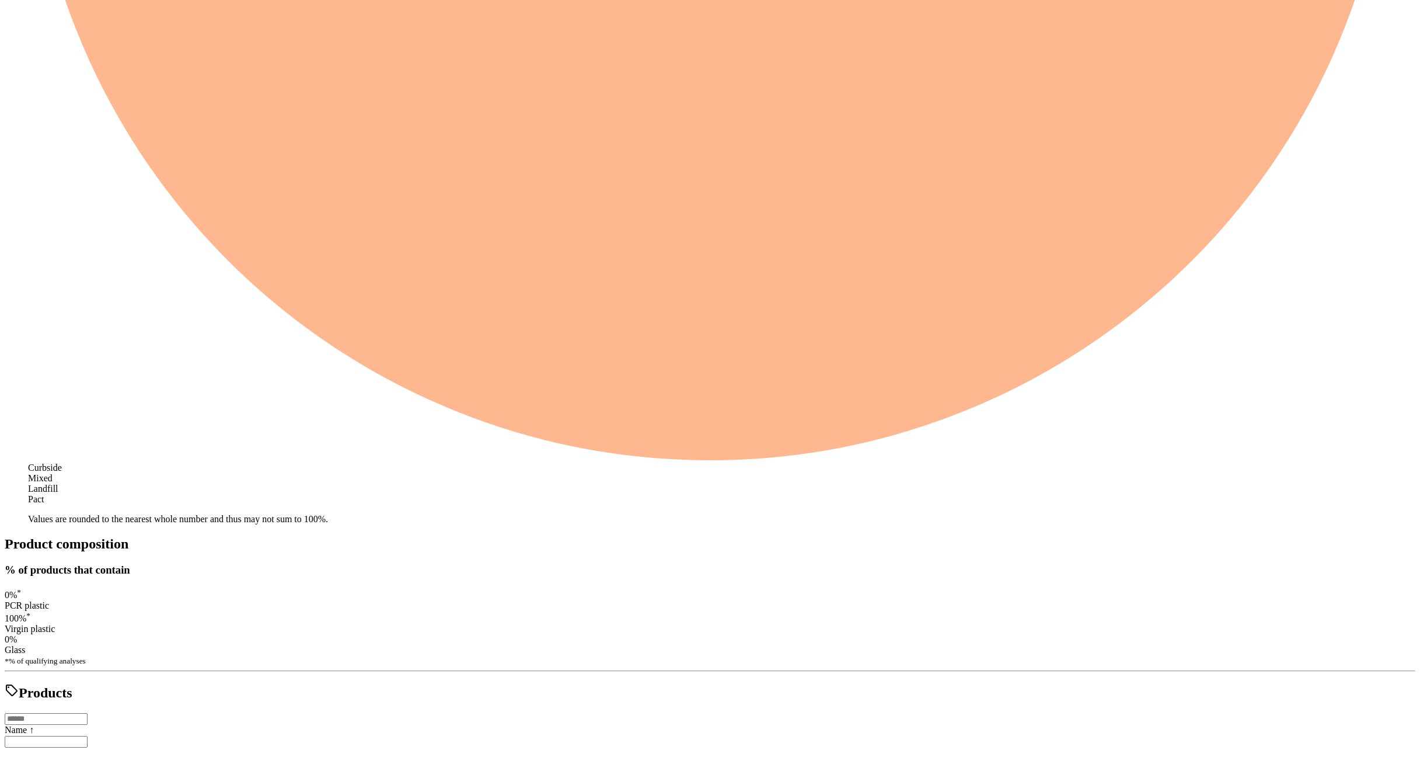 The width and height of the screenshot is (1420, 757). What do you see at coordinates (710, 730) in the screenshot?
I see `div: Name ↑` at bounding box center [710, 730].